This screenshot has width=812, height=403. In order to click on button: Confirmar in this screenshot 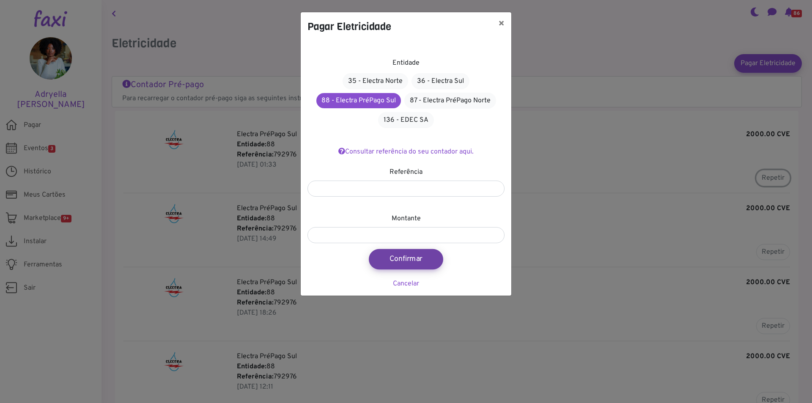, I will do `click(406, 259)`.